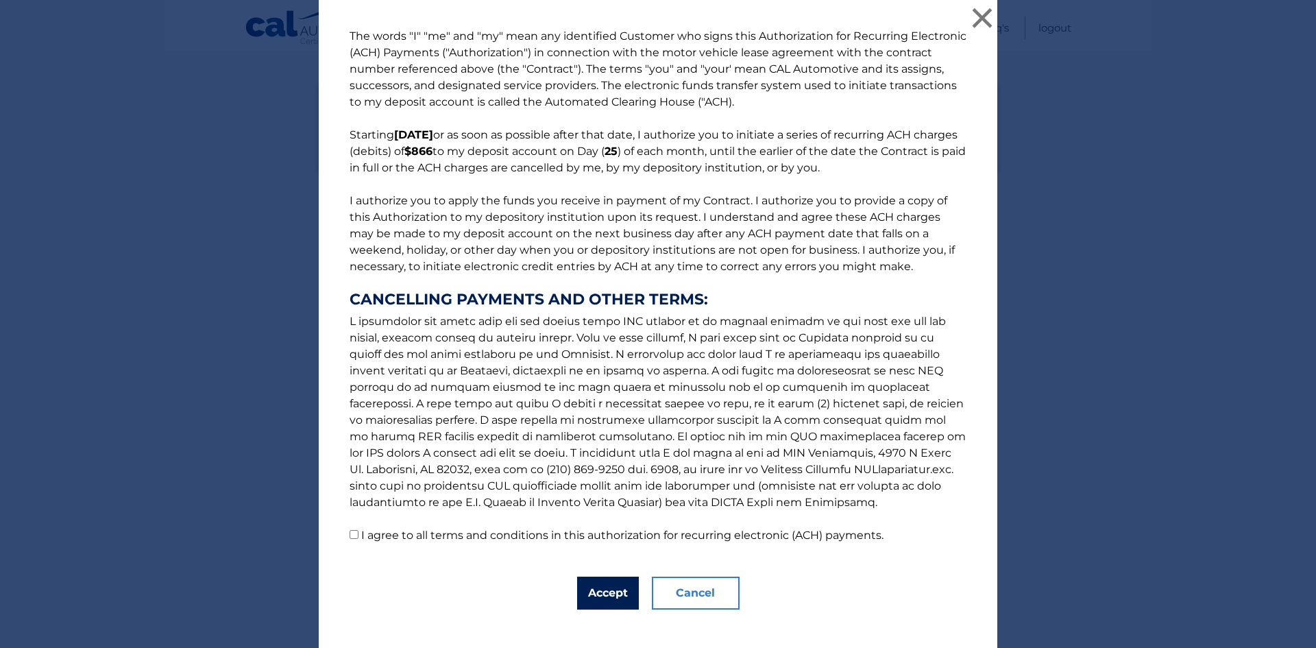  Describe the element at coordinates (622, 535) in the screenshot. I see `label: I agree to all terms and conditions in this authorization for recurring electronic (ACH) payments.` at that location.